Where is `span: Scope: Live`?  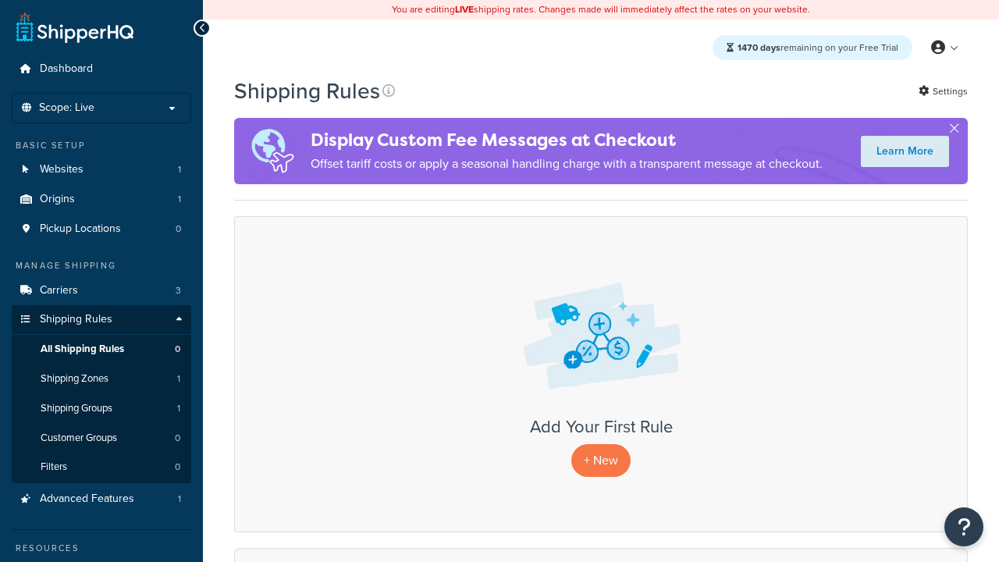
span: Scope: Live is located at coordinates (66, 108).